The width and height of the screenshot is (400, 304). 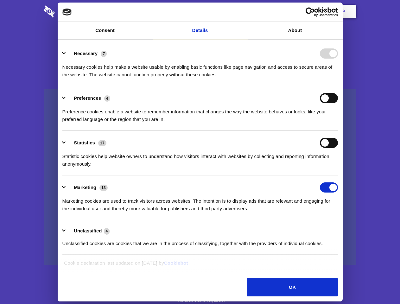 I want to click on a: Details, so click(x=200, y=30).